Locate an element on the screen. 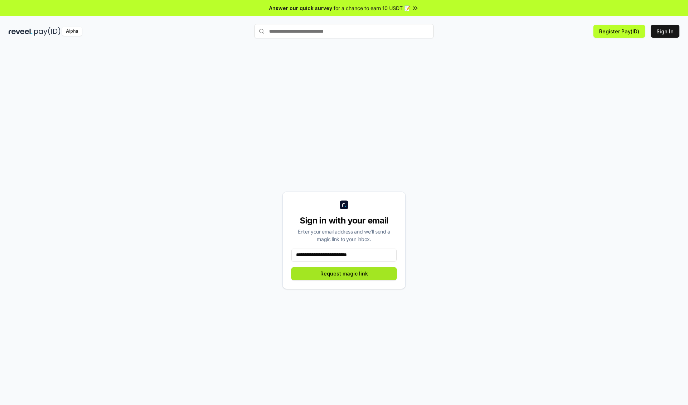  button: Sign In is located at coordinates (665, 31).